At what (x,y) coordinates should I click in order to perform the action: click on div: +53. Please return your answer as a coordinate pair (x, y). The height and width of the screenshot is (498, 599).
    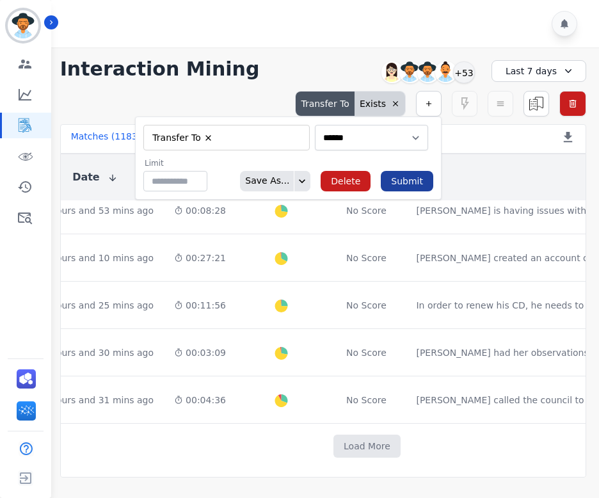
    Looking at the image, I should click on (464, 72).